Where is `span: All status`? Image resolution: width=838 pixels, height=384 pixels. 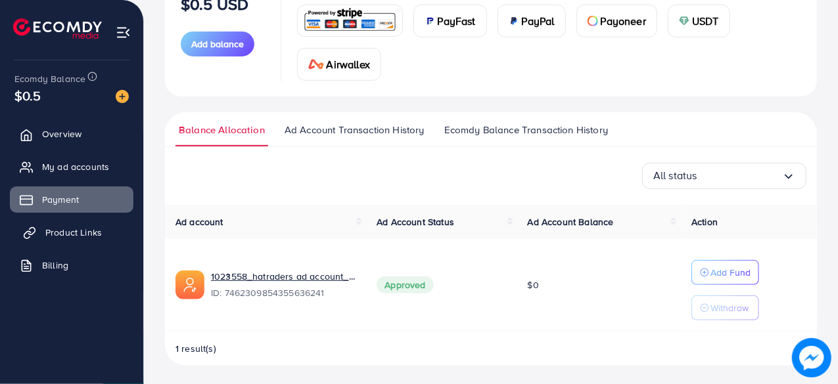 span: All status is located at coordinates (675, 175).